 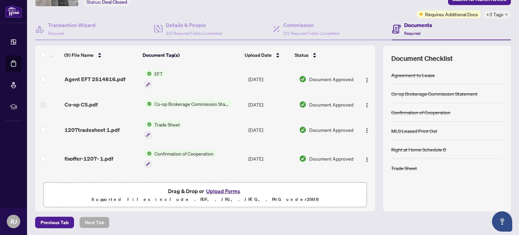 I want to click on span: Drag & Drop or, so click(x=205, y=191).